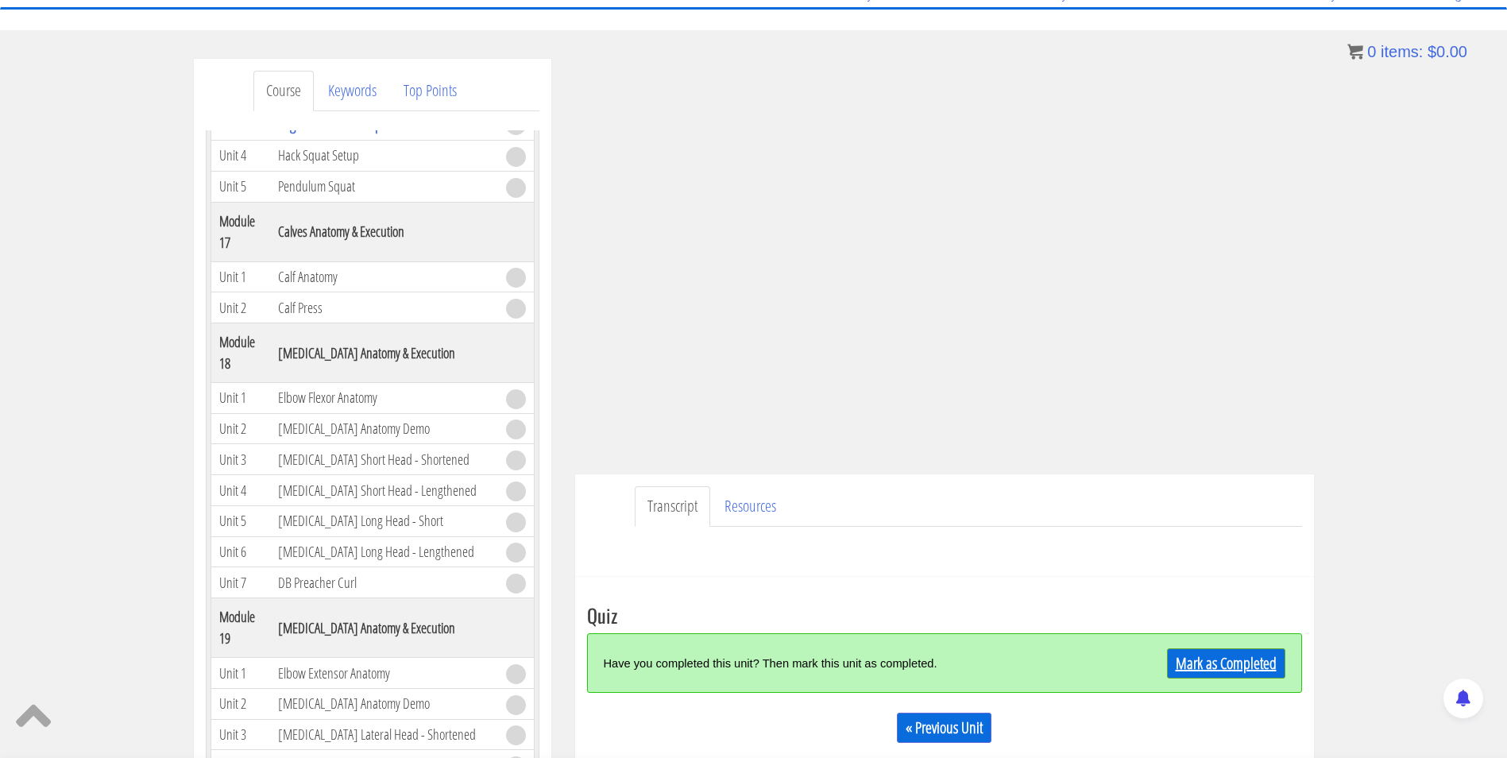 The height and width of the screenshot is (758, 1507). Describe the element at coordinates (1447, 52) in the screenshot. I see `bdi: 0.00` at that location.